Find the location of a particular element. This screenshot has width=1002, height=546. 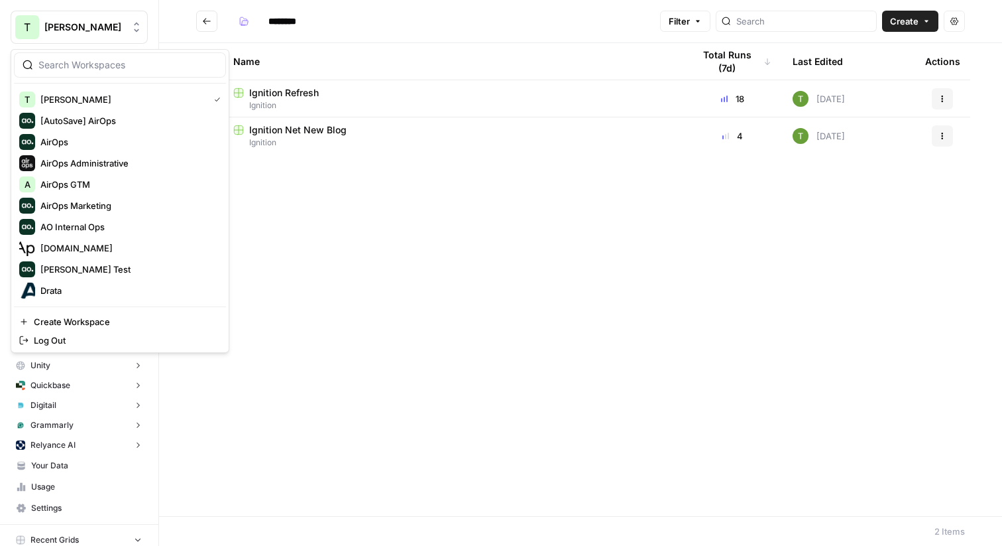

a: Usage is located at coordinates (79, 487).